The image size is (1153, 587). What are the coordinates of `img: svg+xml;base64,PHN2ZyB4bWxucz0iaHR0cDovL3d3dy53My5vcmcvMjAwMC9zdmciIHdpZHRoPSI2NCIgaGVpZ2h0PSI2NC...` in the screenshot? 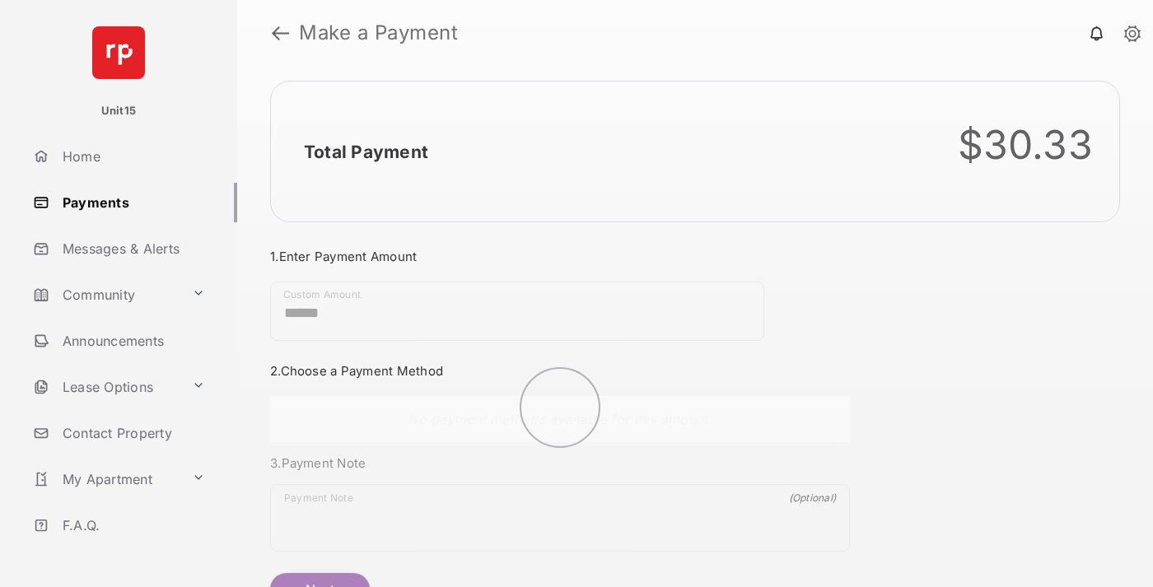 It's located at (119, 53).